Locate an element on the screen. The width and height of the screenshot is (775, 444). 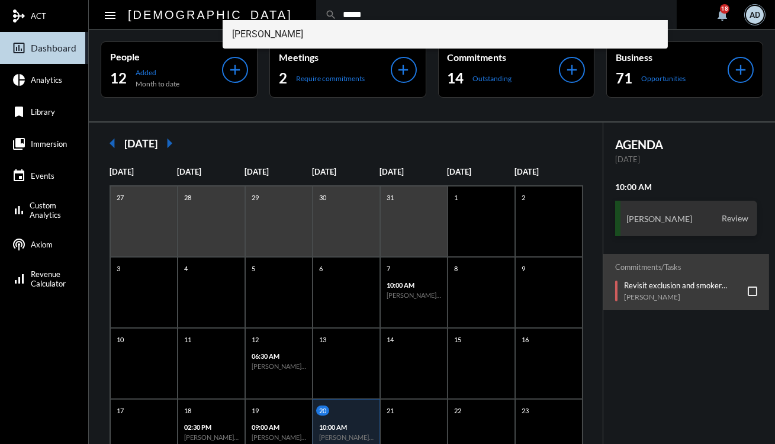
p: 06:30 AM is located at coordinates (279, 356).